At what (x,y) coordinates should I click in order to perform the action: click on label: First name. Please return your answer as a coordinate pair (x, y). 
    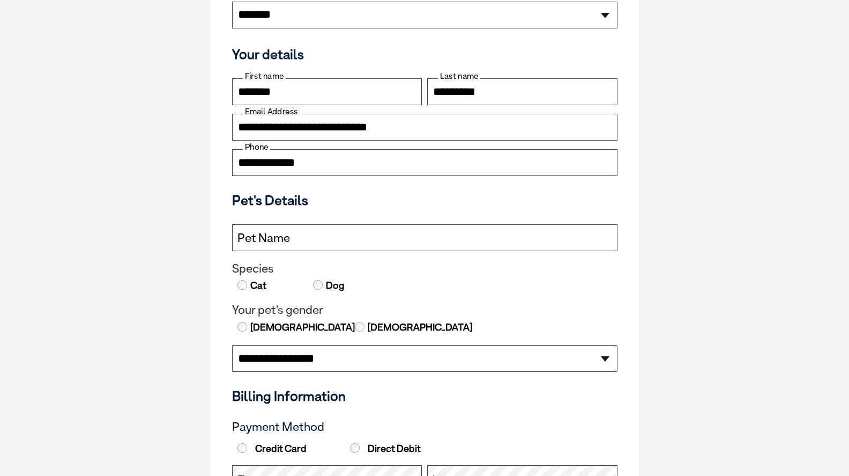
    Looking at the image, I should click on (264, 76).